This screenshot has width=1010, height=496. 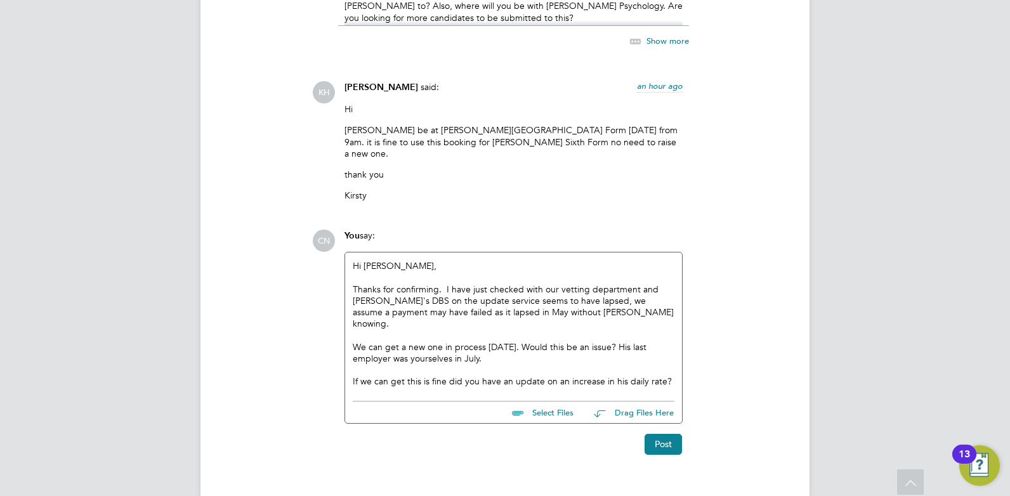 What do you see at coordinates (324, 92) in the screenshot?
I see `span: KH` at bounding box center [324, 92].